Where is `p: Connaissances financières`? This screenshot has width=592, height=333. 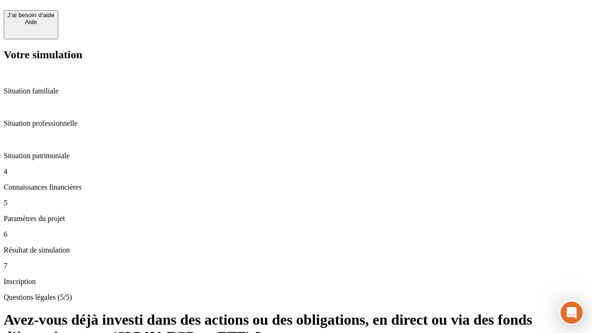
p: Connaissances financières is located at coordinates (296, 187).